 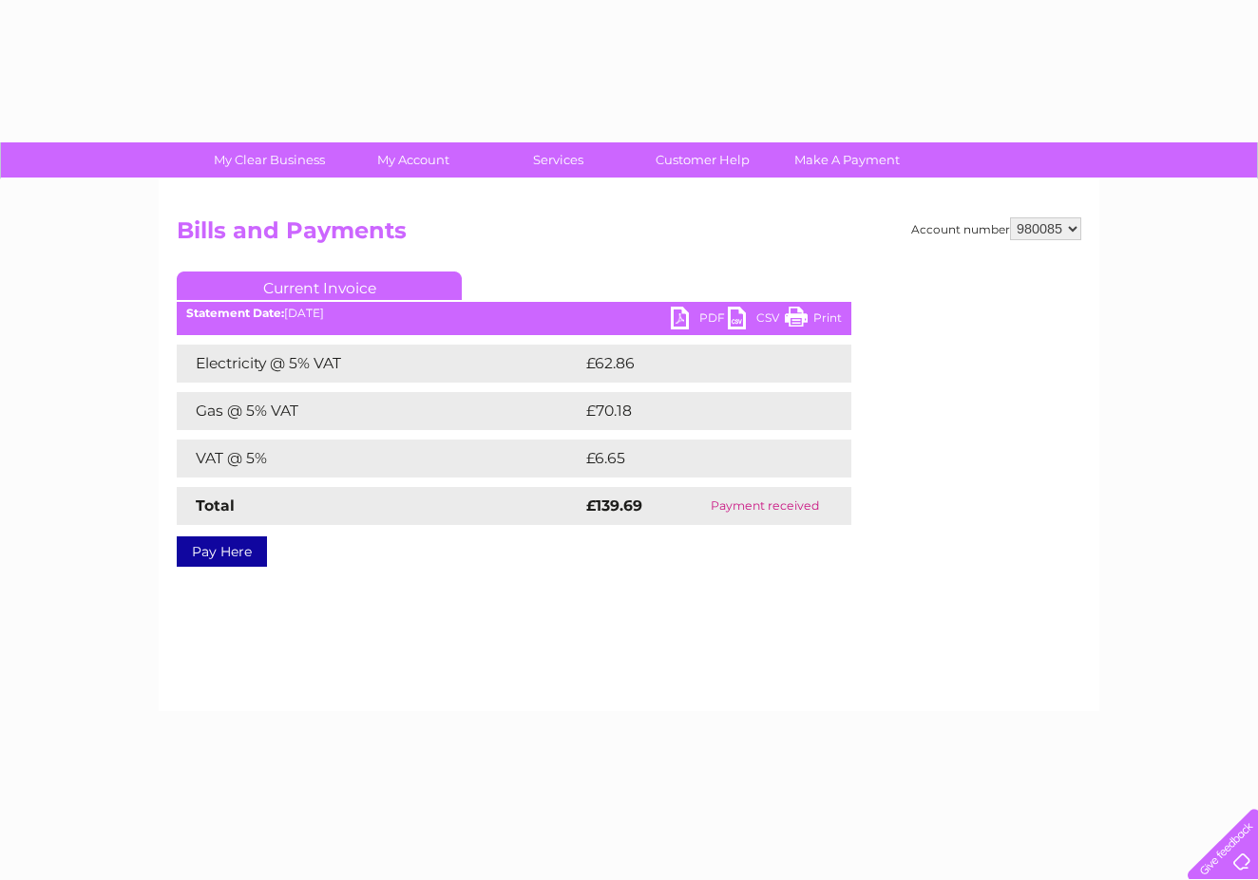 I want to click on a: Make A Payment, so click(x=846, y=160).